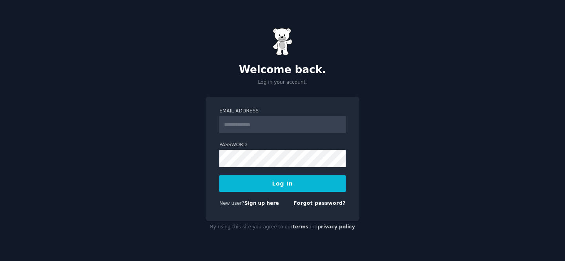 This screenshot has height=261, width=565. Describe the element at coordinates (319, 203) in the screenshot. I see `a: Forgot password?` at that location.